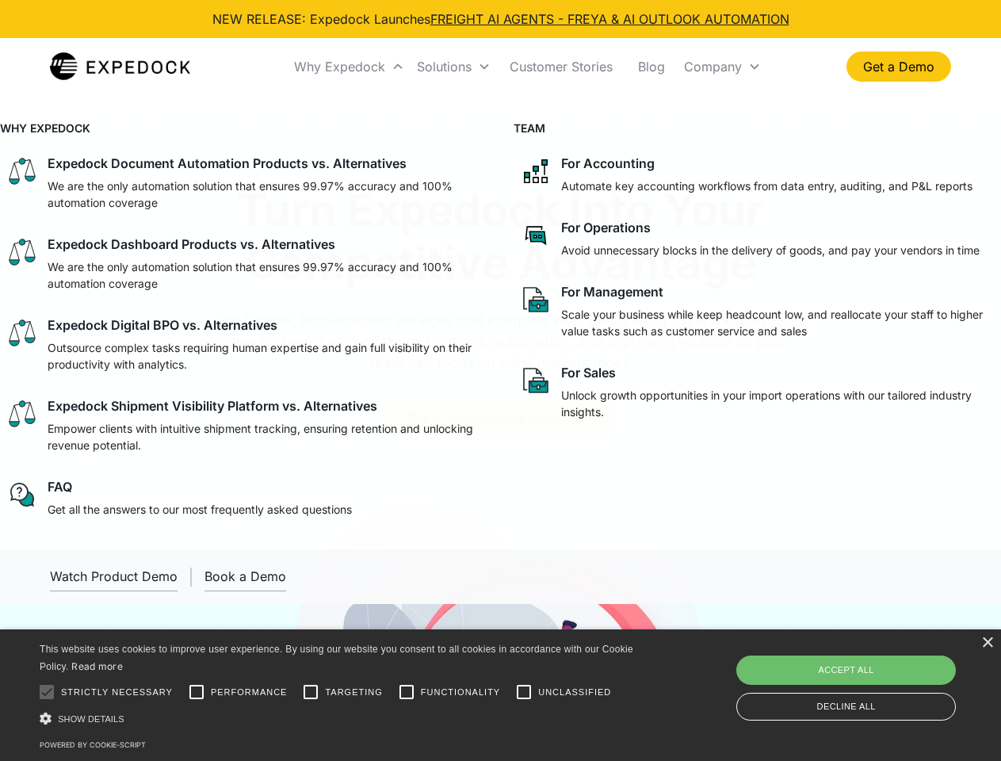  I want to click on div: FAQ, so click(59, 487).